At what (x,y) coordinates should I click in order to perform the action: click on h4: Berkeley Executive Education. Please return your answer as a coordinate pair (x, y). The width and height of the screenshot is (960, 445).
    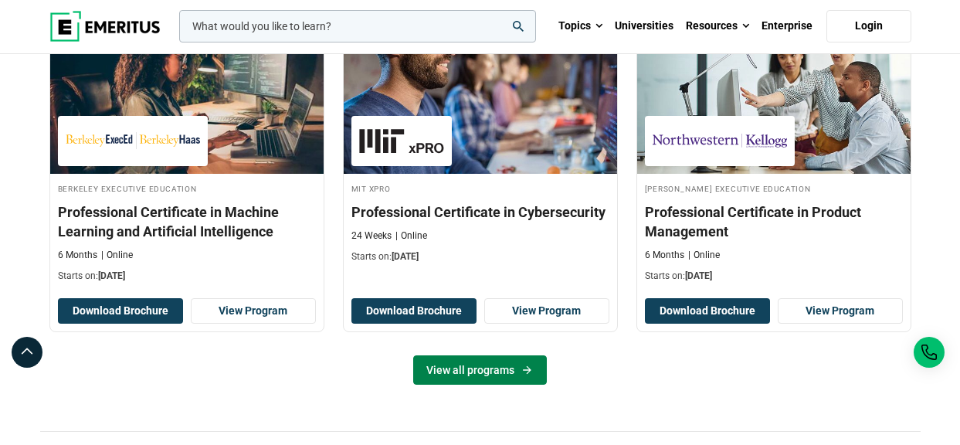
    Looking at the image, I should click on (187, 188).